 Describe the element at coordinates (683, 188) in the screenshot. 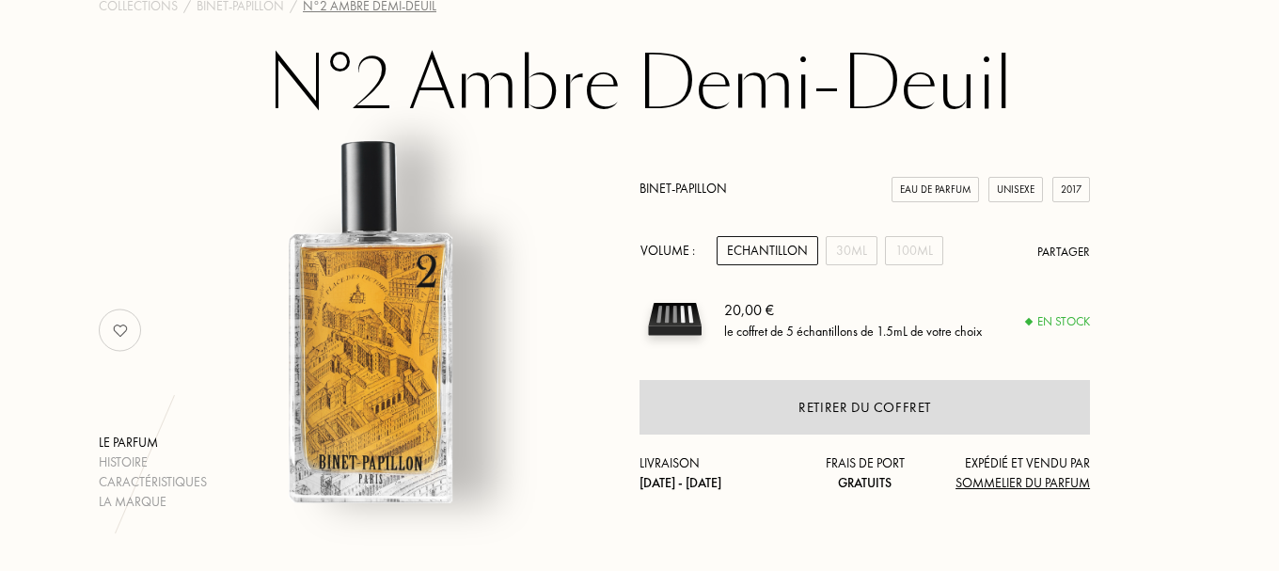

I see `a: Binet-Papillon` at that location.